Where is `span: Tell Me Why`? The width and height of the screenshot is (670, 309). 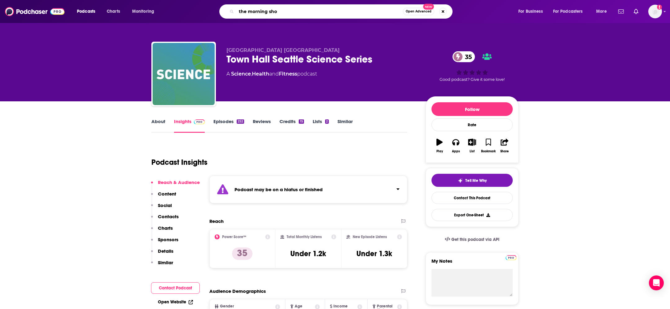 span: Tell Me Why is located at coordinates (476, 180).